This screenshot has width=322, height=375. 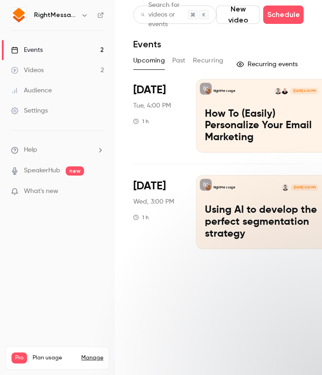 What do you see at coordinates (19, 358) in the screenshot?
I see `span: Pro` at bounding box center [19, 358].